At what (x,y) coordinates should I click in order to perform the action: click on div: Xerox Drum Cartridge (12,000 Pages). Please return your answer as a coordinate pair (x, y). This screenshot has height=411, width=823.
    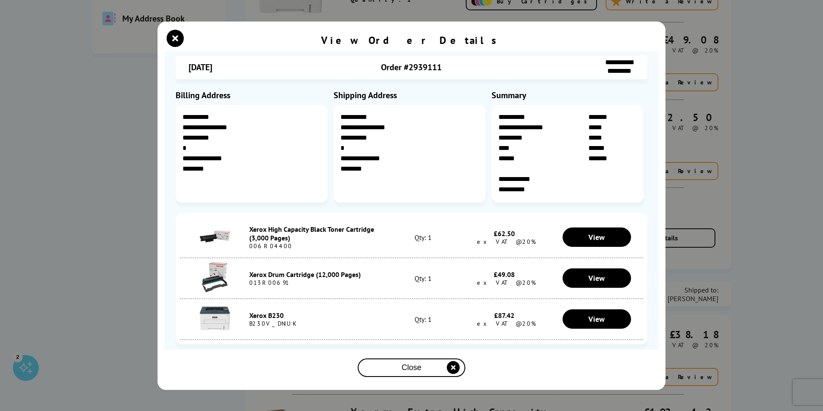
    Looking at the image, I should click on (319, 274).